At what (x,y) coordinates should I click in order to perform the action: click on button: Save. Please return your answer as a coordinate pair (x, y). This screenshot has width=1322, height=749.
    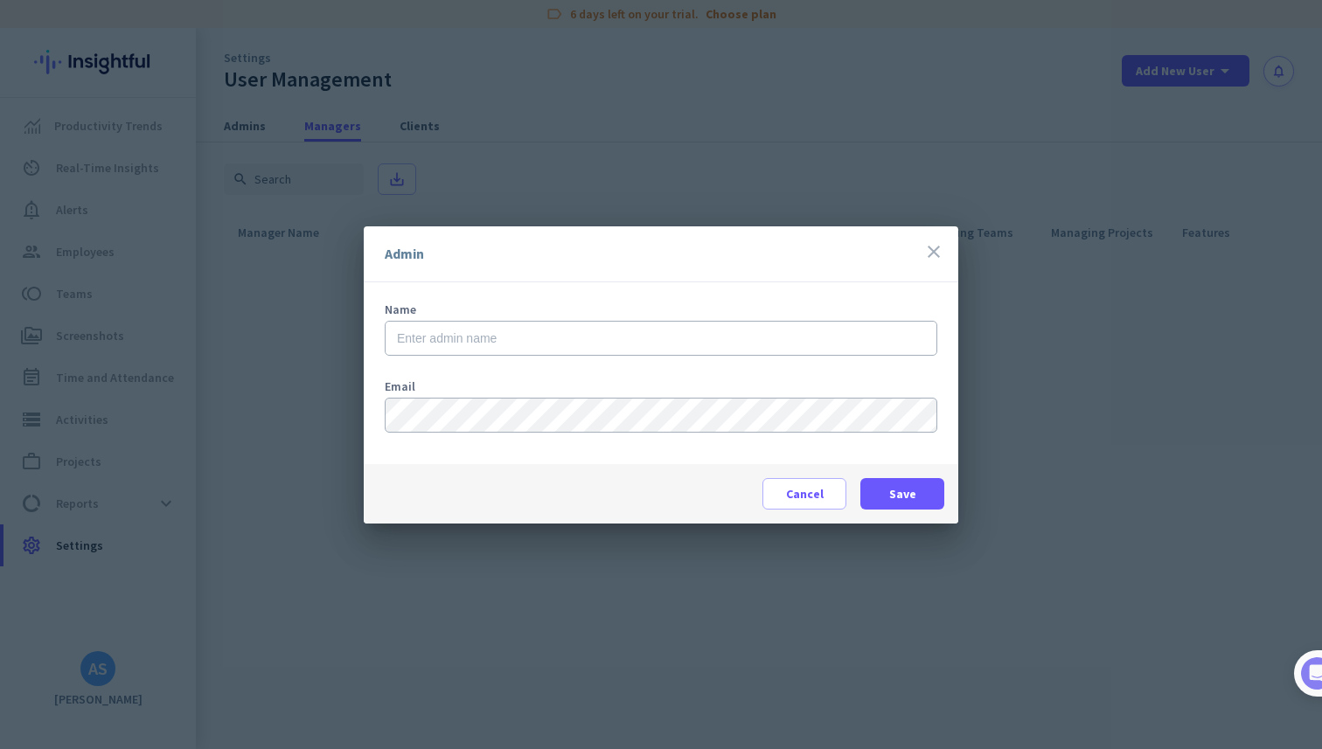
    Looking at the image, I should click on (902, 494).